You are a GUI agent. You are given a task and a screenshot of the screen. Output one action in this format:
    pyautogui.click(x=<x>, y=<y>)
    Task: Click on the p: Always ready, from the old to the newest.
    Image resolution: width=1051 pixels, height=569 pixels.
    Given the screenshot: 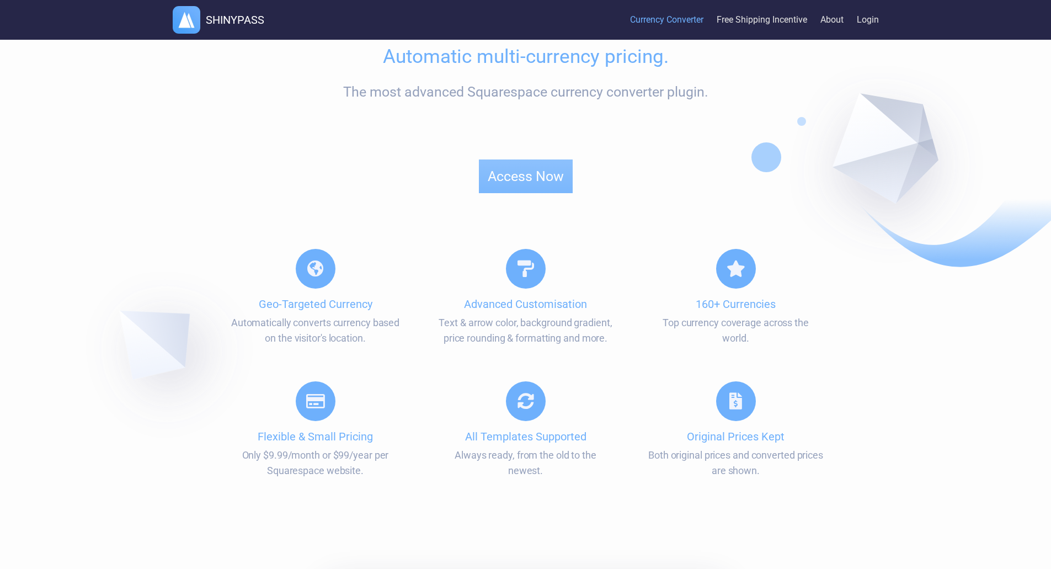 What is the action you would take?
    pyautogui.click(x=525, y=463)
    